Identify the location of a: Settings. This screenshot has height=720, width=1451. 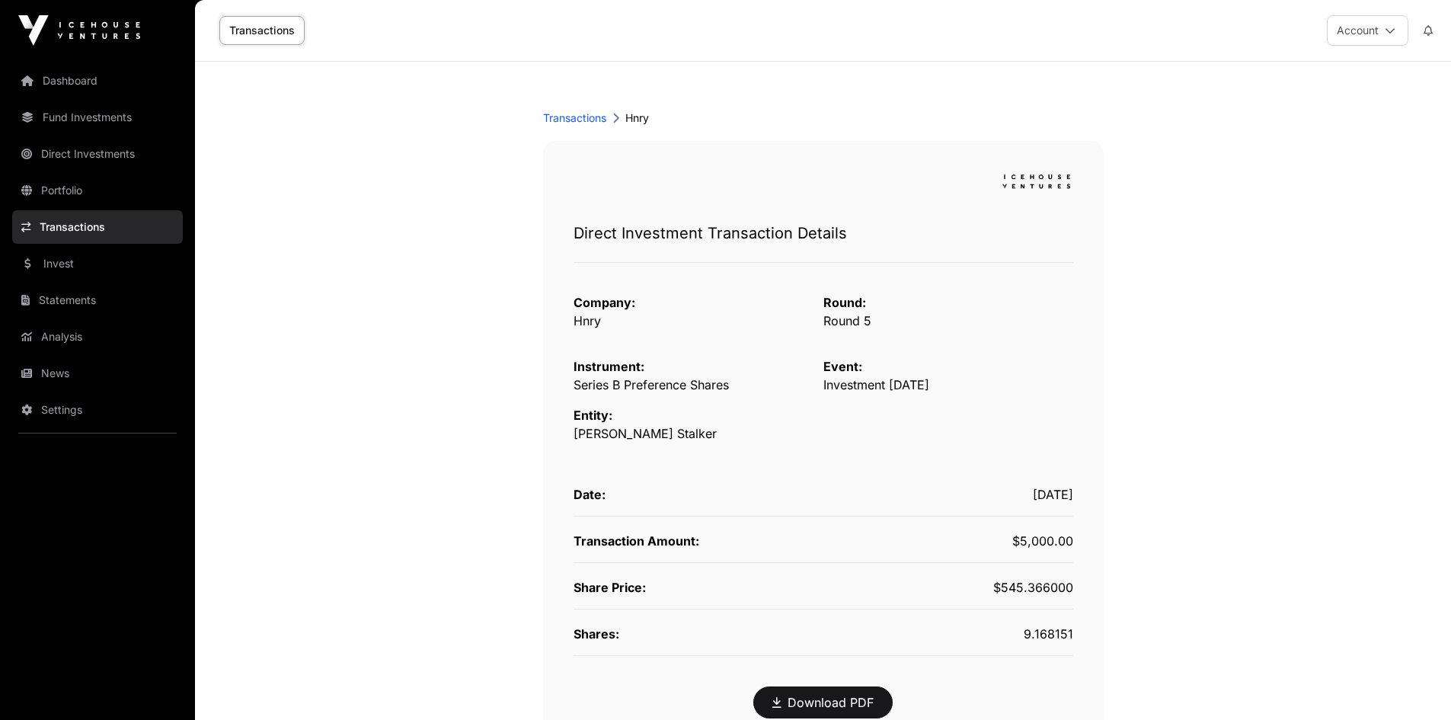
(97, 410).